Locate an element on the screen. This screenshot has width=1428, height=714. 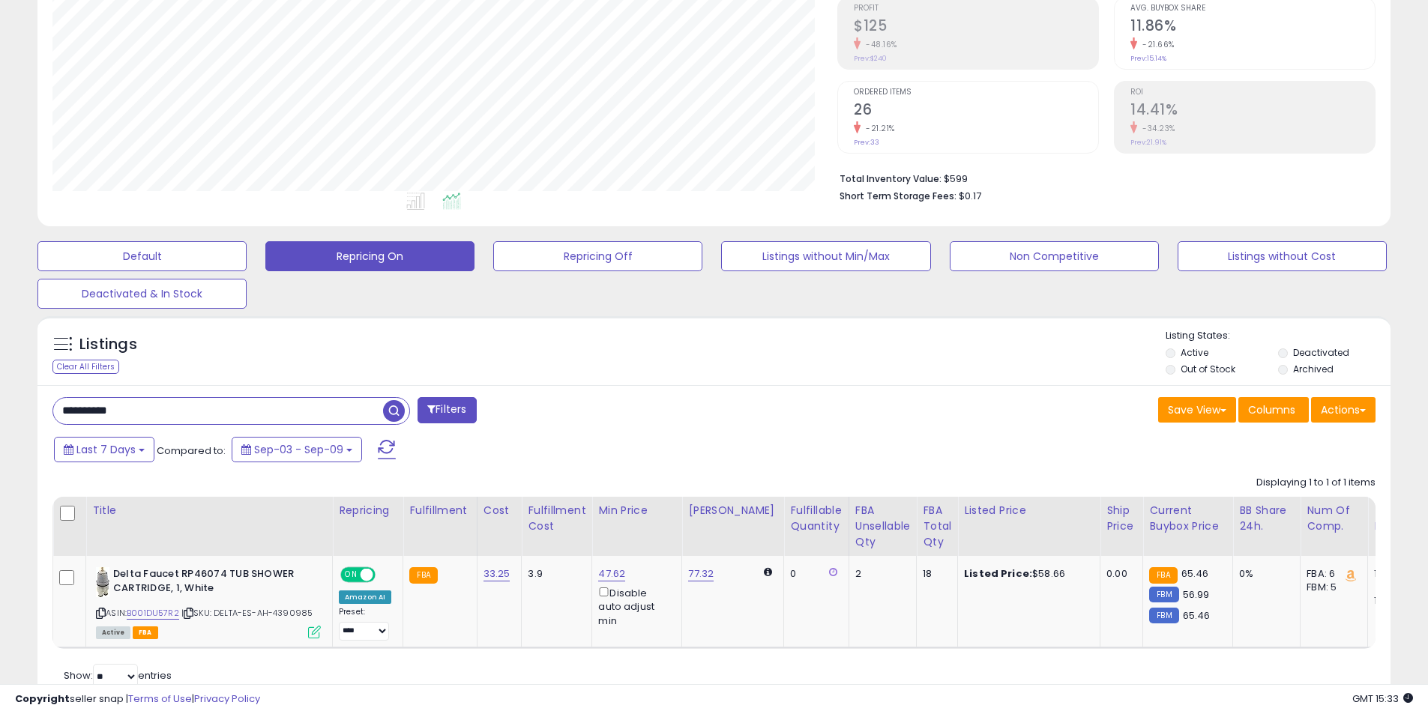
div: Cost is located at coordinates (499, 510).